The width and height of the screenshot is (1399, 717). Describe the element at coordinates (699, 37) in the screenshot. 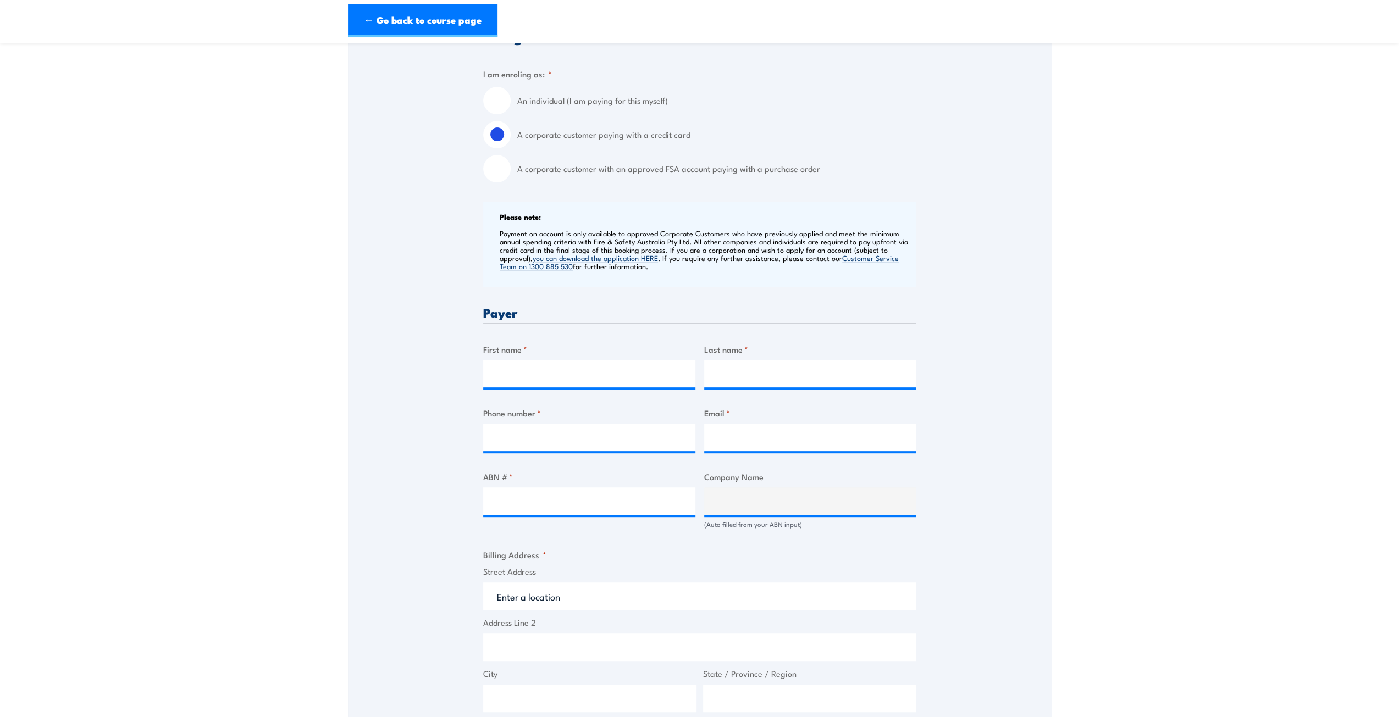

I see `h3: Billing details` at that location.